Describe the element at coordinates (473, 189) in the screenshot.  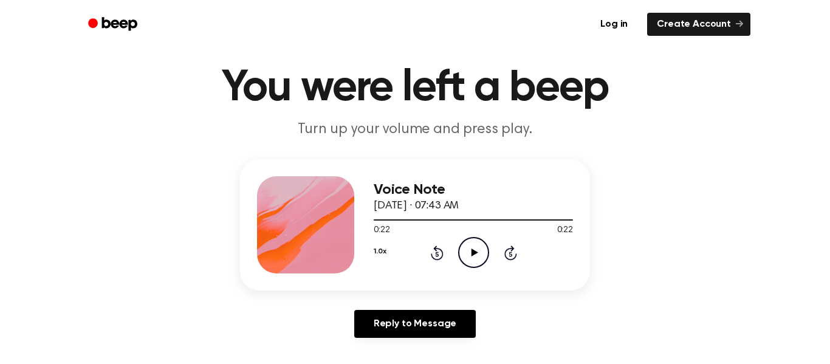
I see `h3: Voice Note` at that location.